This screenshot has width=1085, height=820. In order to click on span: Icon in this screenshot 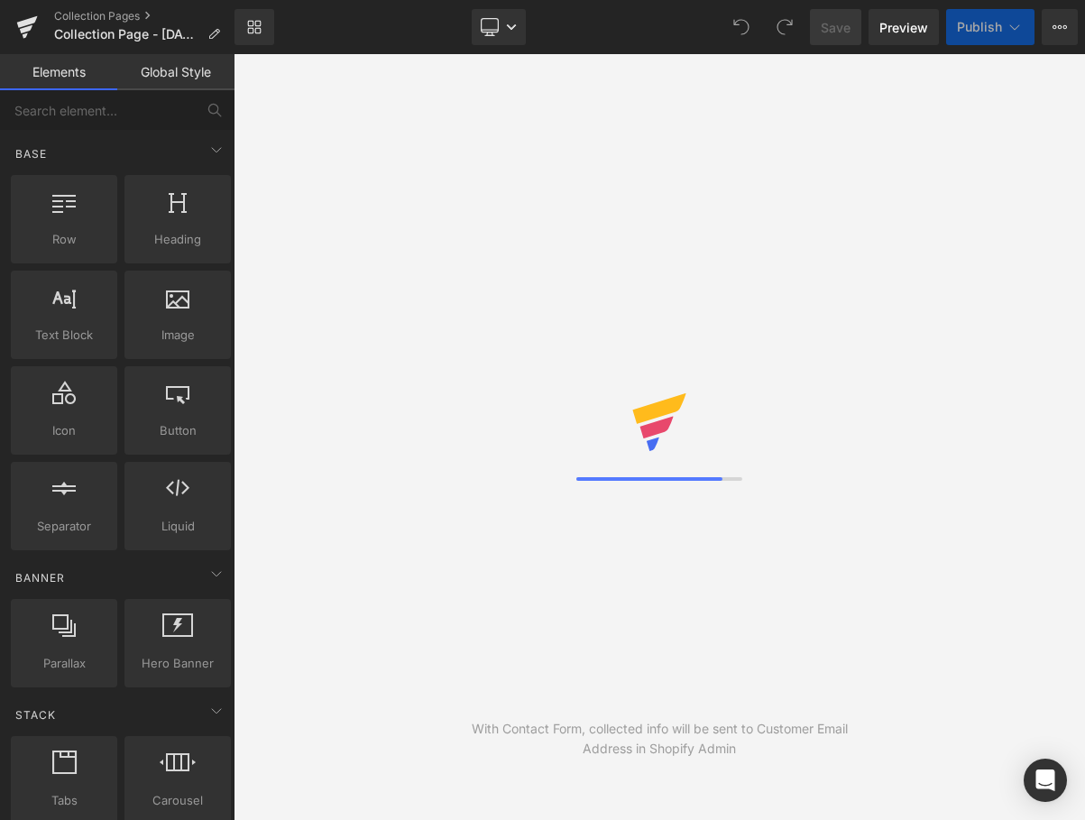, I will do `click(64, 430)`.